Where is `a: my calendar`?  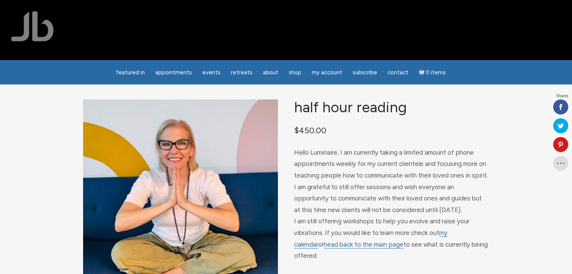
a: my calendar is located at coordinates (371, 239).